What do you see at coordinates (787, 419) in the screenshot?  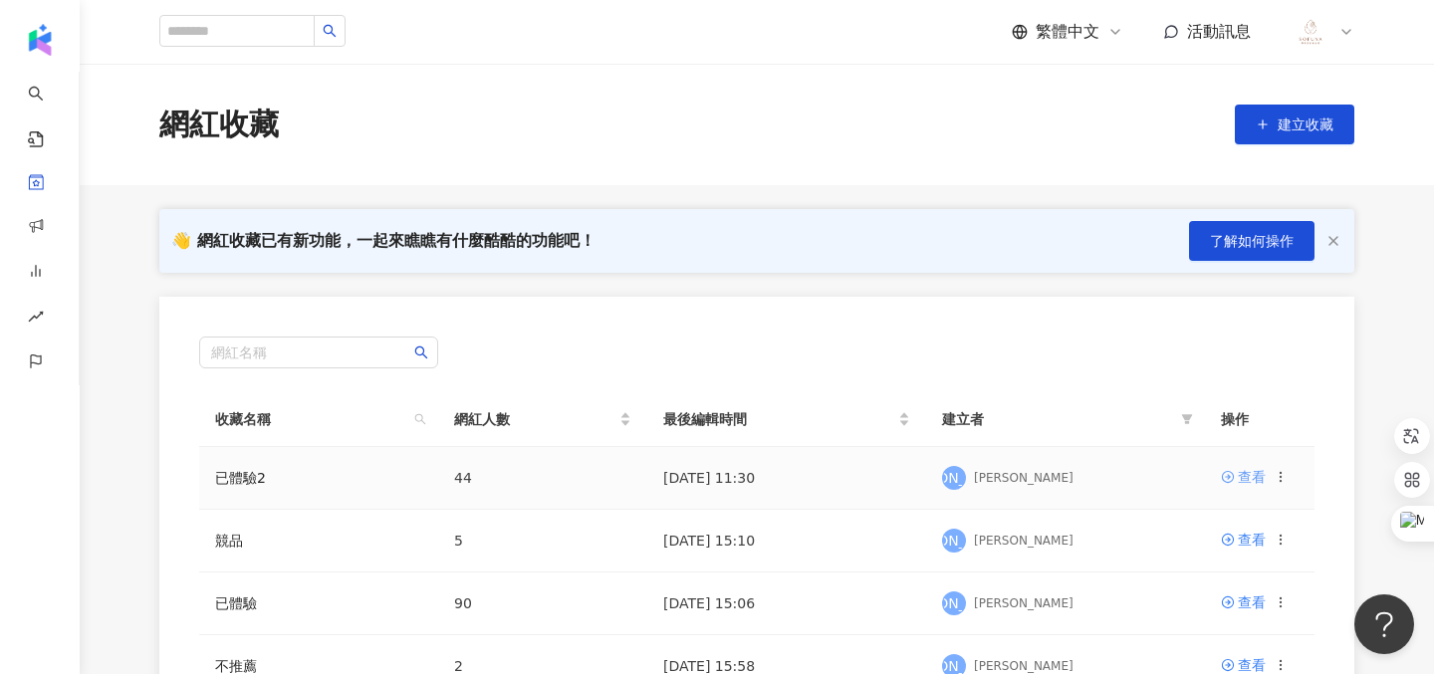 I see `th: 最後編輯時間` at bounding box center [787, 419].